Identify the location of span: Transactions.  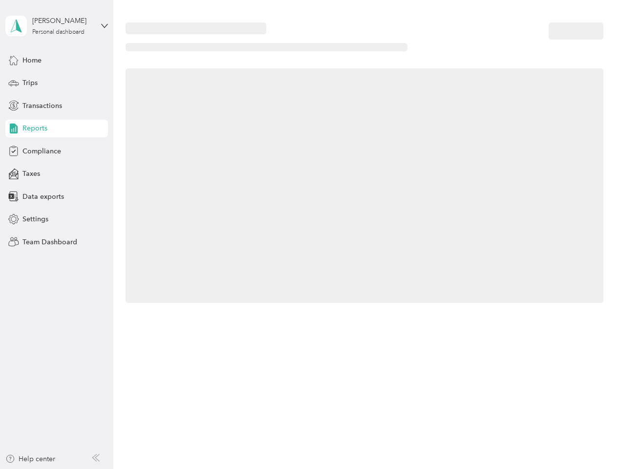
(42, 106).